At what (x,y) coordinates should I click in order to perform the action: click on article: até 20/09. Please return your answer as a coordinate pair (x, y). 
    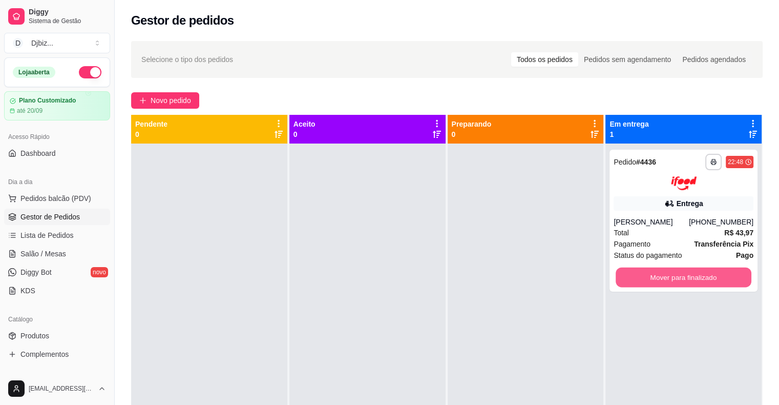
    Looking at the image, I should click on (30, 111).